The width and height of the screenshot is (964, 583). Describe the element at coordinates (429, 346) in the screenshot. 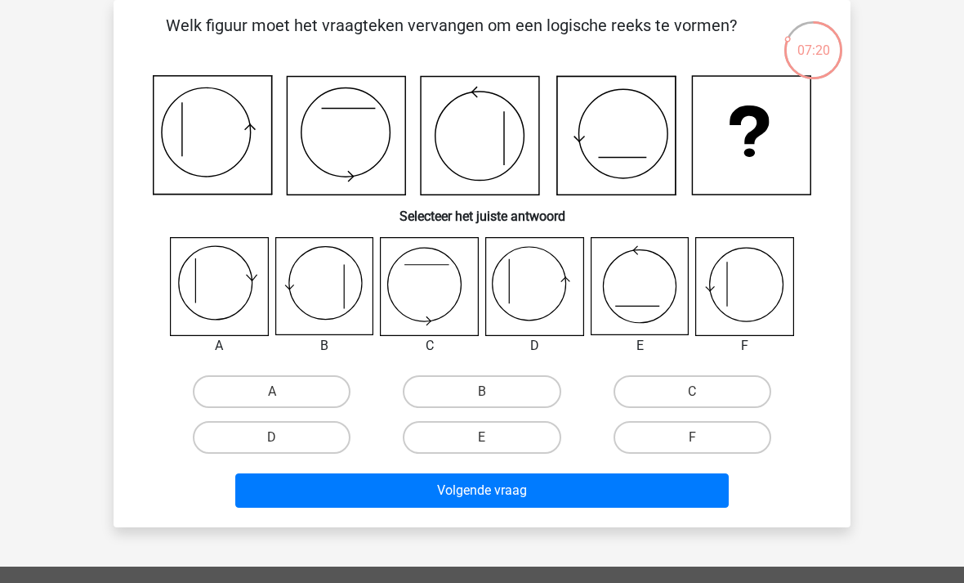

I see `div: C` at that location.